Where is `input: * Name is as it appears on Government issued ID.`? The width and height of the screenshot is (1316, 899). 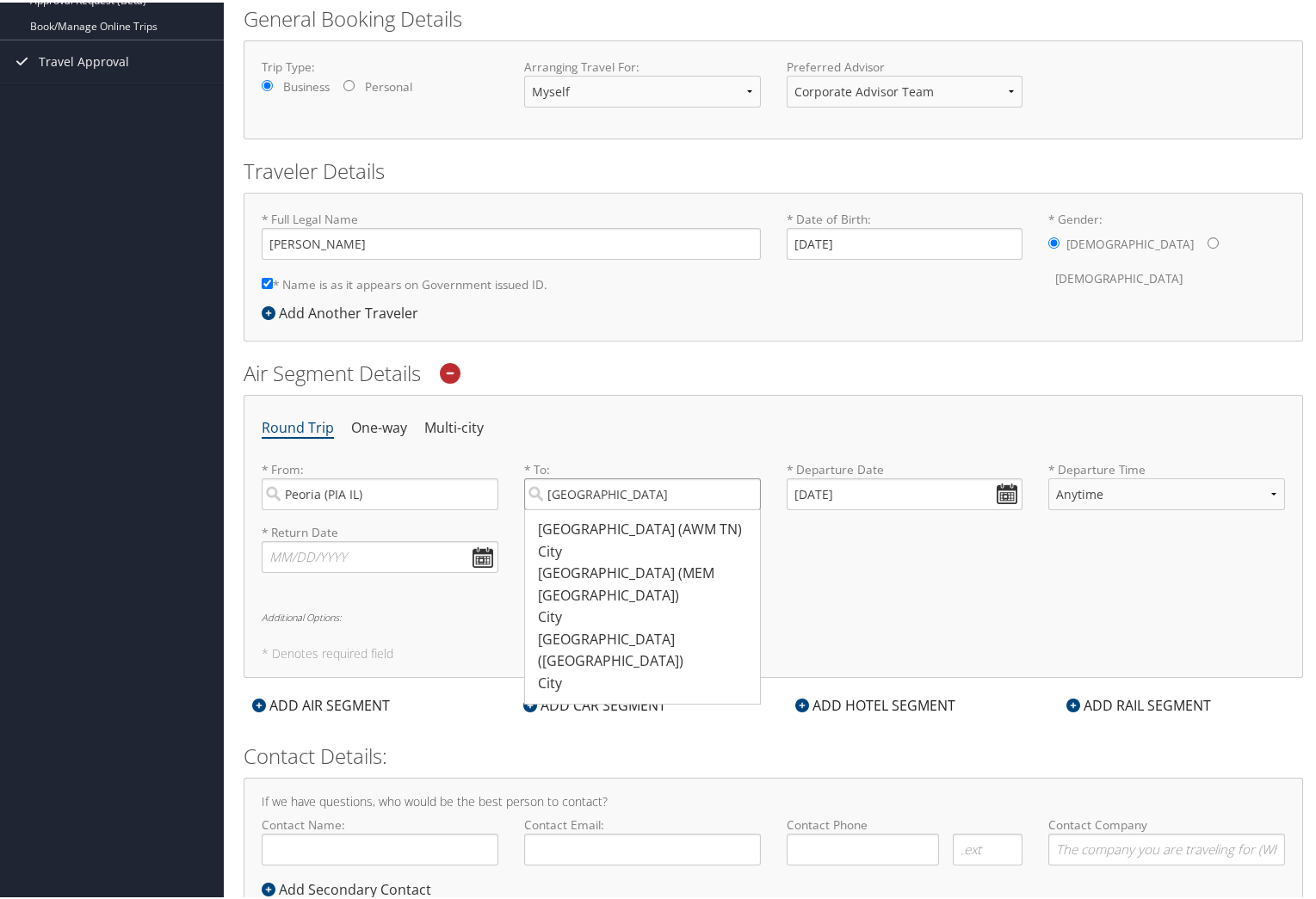
input: * Name is as it appears on Government issued ID. is located at coordinates (267, 281).